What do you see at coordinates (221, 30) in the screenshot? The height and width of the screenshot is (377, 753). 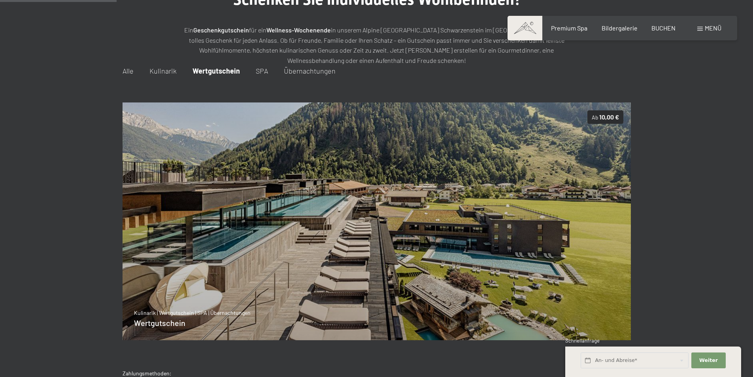 I see `strong: Geschenkgutschein` at bounding box center [221, 30].